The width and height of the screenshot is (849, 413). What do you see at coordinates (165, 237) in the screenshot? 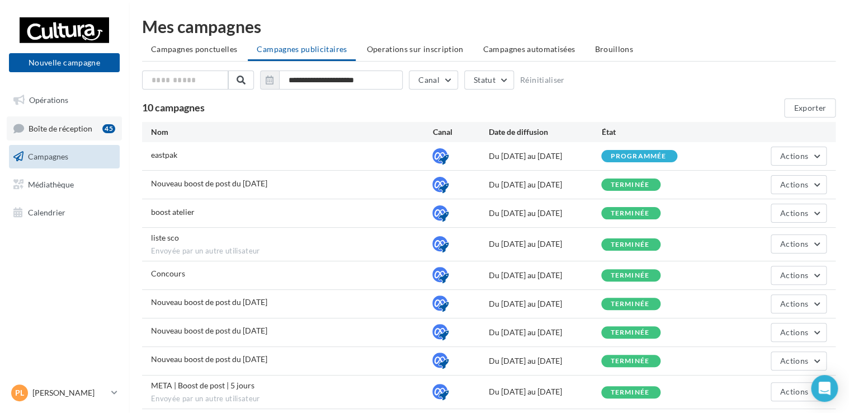
I see `span: liste sco` at bounding box center [165, 237].